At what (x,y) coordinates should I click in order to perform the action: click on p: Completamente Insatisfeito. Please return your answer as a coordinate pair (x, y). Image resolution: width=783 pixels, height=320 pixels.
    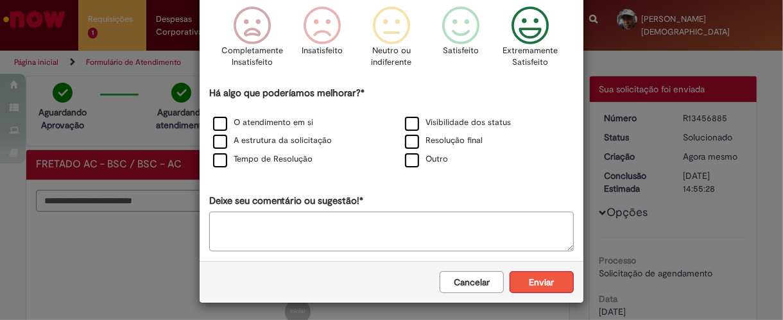
    Looking at the image, I should click on (253, 56).